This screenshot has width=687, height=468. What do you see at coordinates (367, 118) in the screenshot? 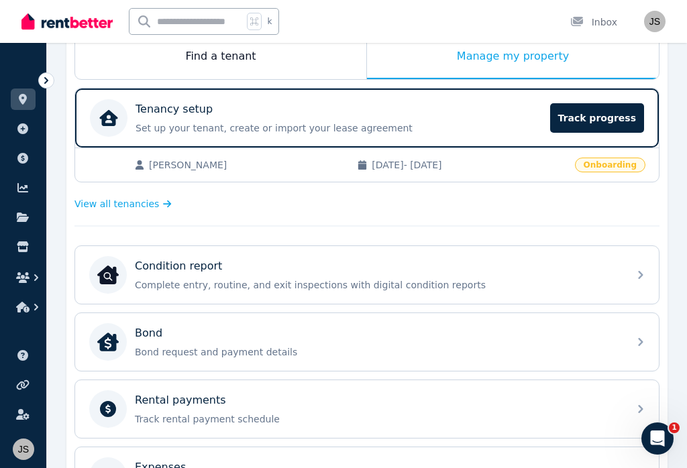
I see `a: Tenancy setupSet up your tenant, create or import your lease agreementTrack progress` at bounding box center [367, 118].